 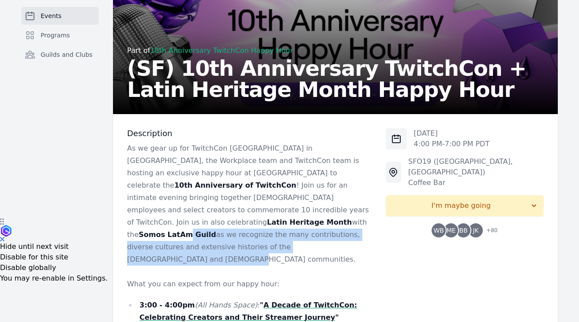 I want to click on a: Events, so click(x=60, y=16).